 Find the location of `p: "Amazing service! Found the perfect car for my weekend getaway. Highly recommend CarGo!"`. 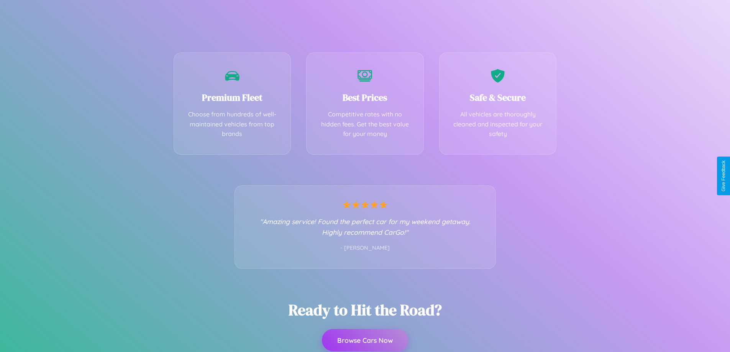

p: "Amazing service! Found the perfect car for my weekend getaway. Highly recommend CarGo!" is located at coordinates (365, 227).